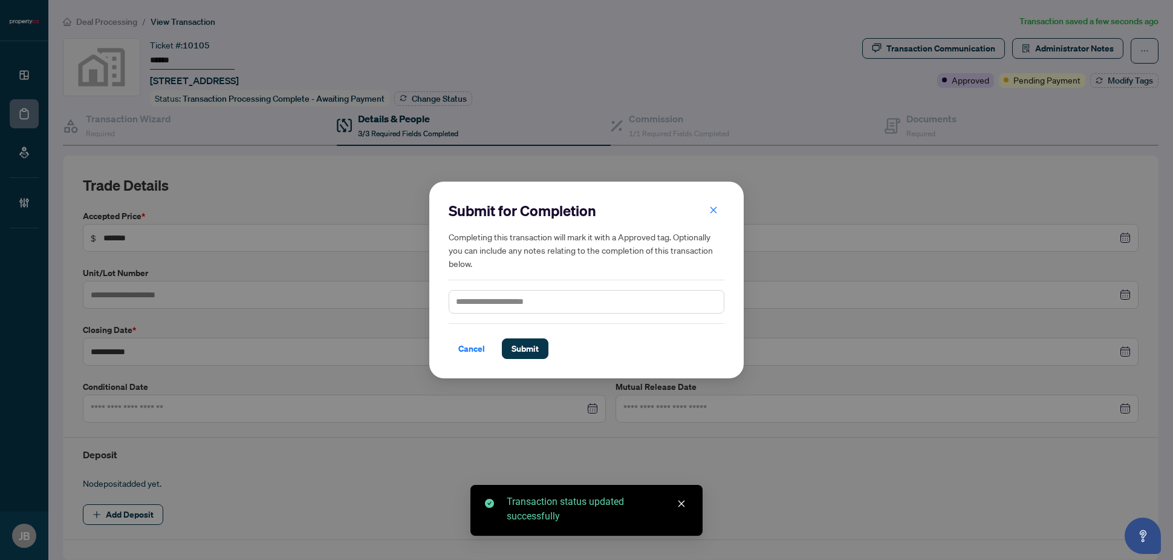 Image resolution: width=1173 pixels, height=560 pixels. I want to click on span: Cancel, so click(472, 348).